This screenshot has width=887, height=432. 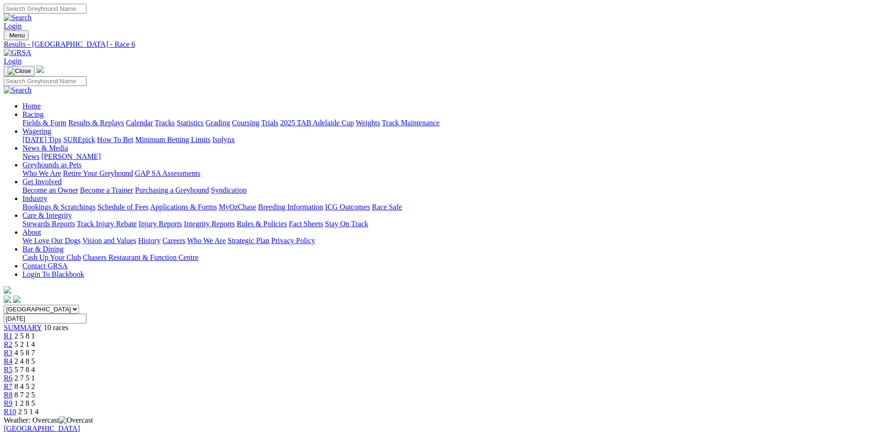 I want to click on div: About, so click(x=453, y=241).